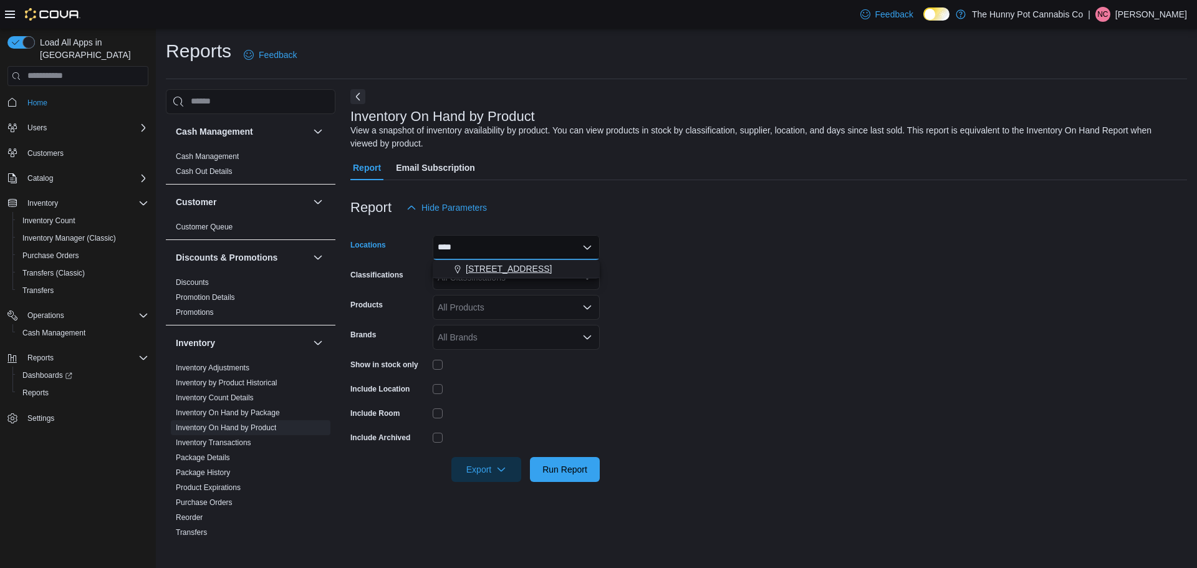  Describe the element at coordinates (766, 137) in the screenshot. I see `div: View a snapshot of inventory availability by product. You can view products in stock by classific...` at that location.